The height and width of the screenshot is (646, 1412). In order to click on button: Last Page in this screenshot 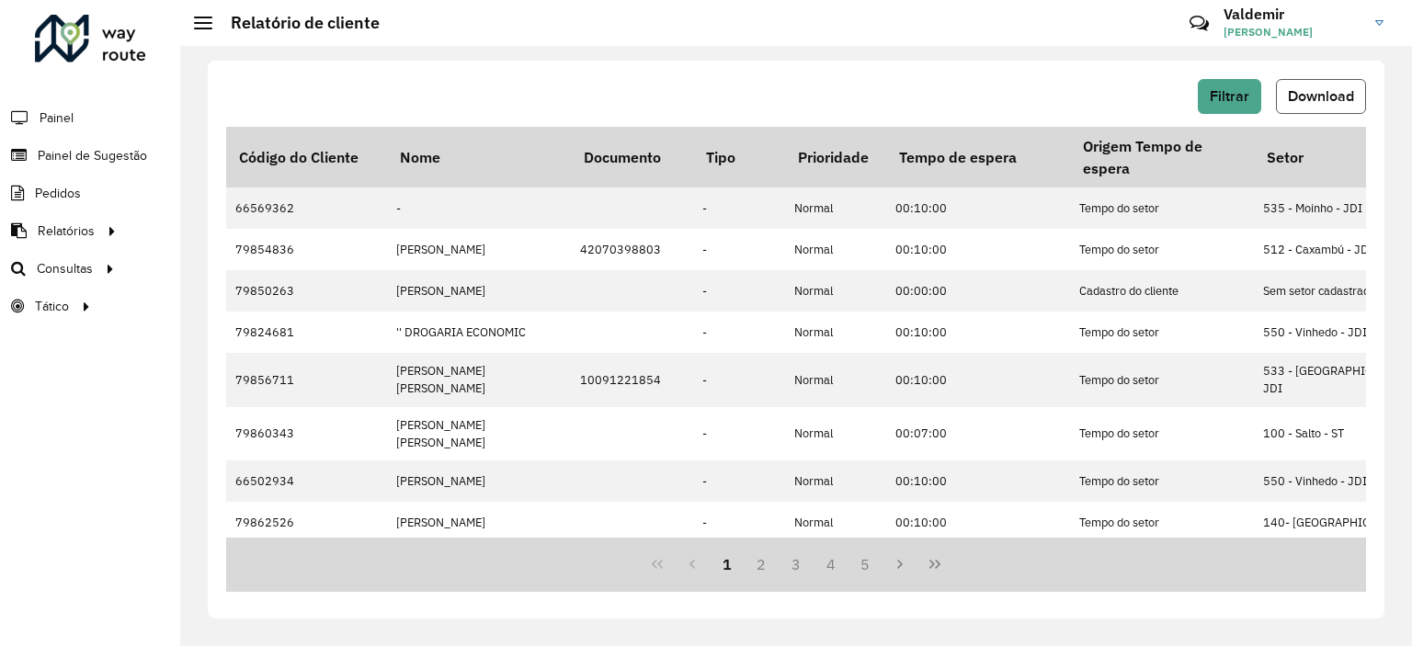, I will do `click(935, 565)`.